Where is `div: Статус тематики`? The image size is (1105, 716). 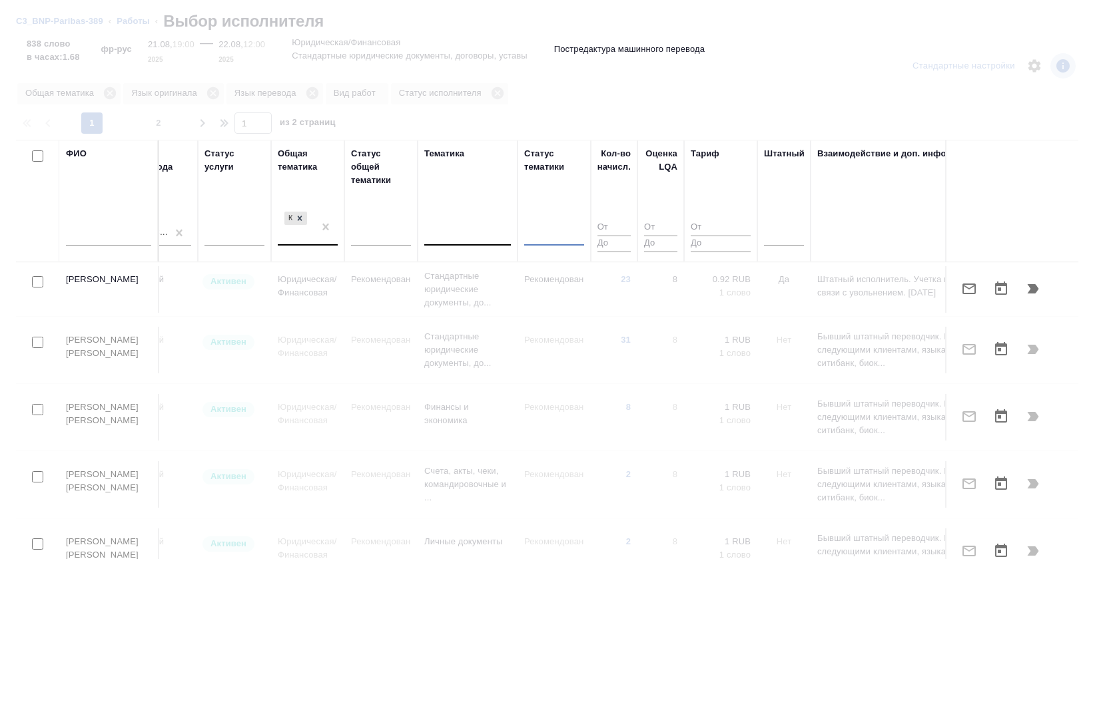
div: Статус тематики is located at coordinates (554, 160).